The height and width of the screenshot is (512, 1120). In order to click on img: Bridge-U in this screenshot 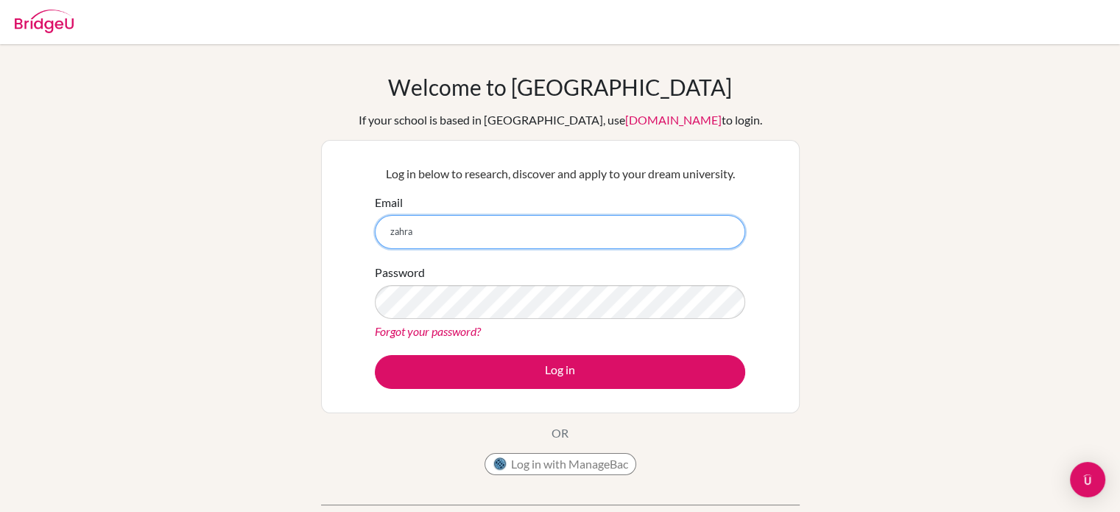, I will do `click(44, 21)`.